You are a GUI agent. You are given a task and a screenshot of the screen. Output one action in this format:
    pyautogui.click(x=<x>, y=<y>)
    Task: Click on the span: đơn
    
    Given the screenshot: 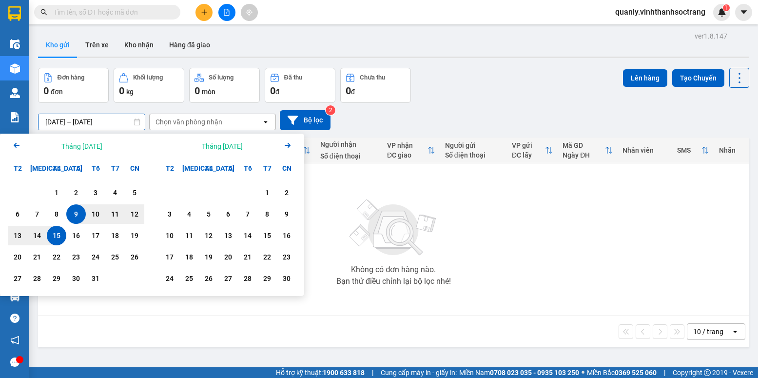 What is the action you would take?
    pyautogui.click(x=57, y=92)
    